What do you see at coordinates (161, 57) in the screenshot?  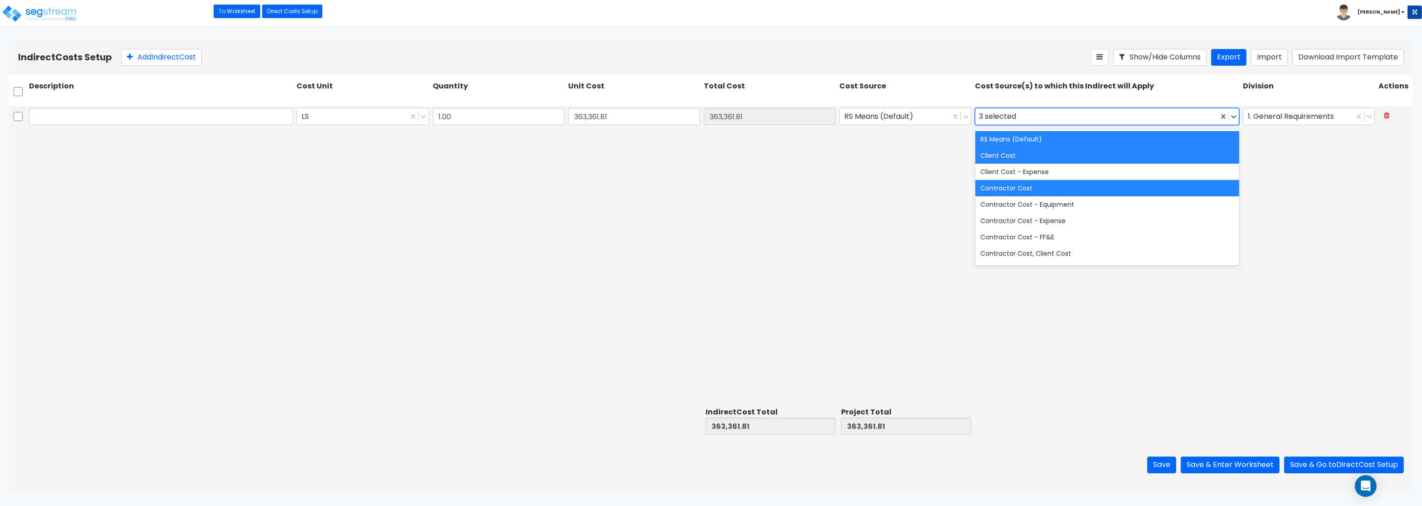 I see `button: AddIndirectCost` at bounding box center [161, 57].